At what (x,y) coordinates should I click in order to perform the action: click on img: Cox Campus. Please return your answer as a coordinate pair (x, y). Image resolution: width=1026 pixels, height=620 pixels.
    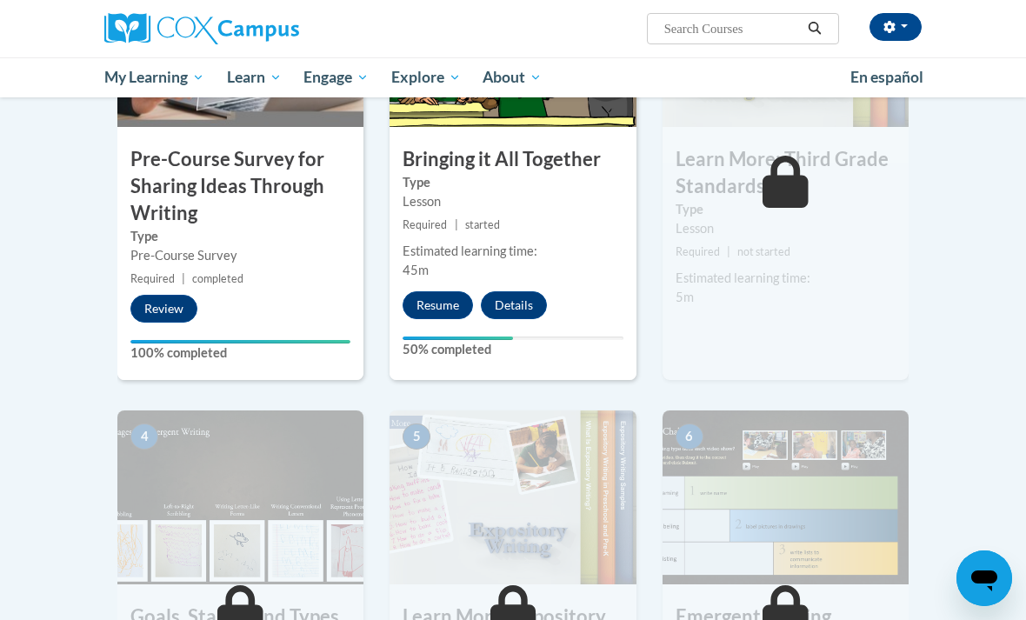
    Looking at the image, I should click on (202, 29).